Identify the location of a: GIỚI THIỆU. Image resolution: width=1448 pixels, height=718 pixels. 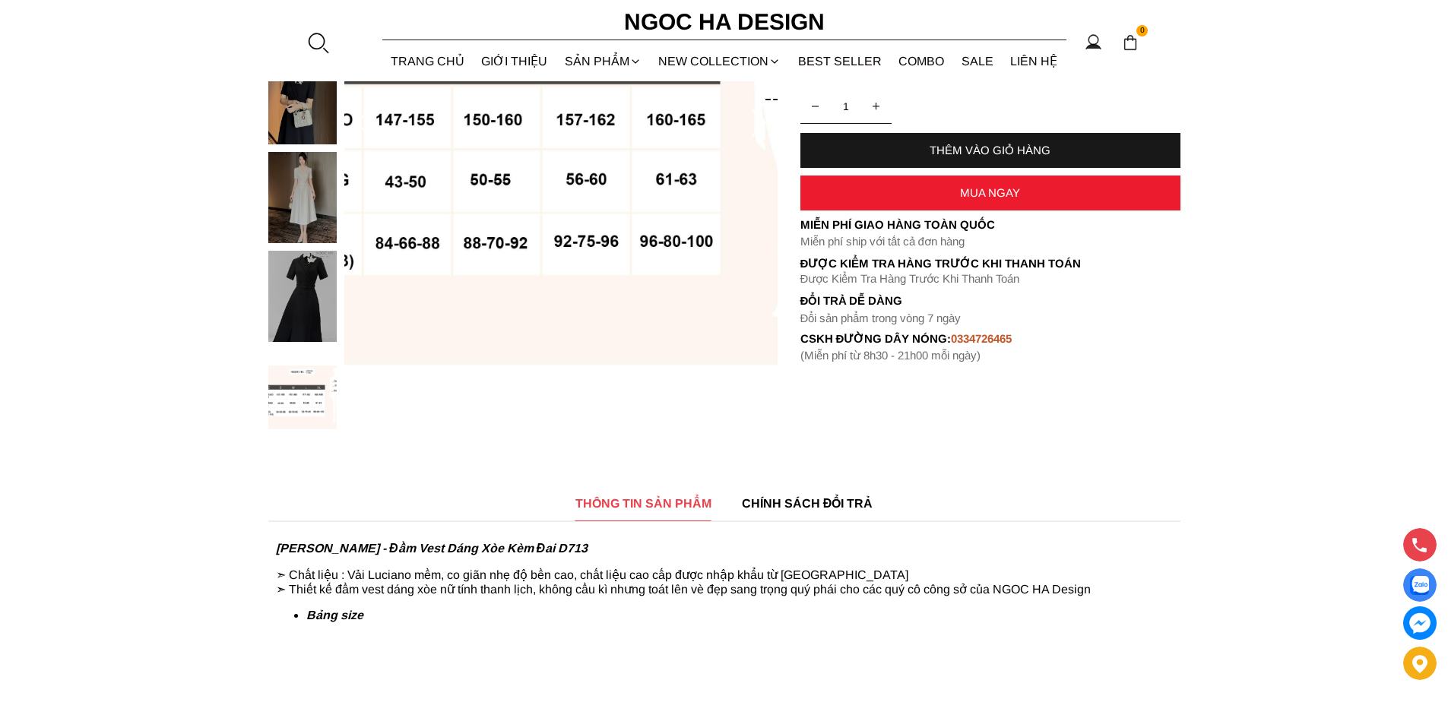
(515, 61).